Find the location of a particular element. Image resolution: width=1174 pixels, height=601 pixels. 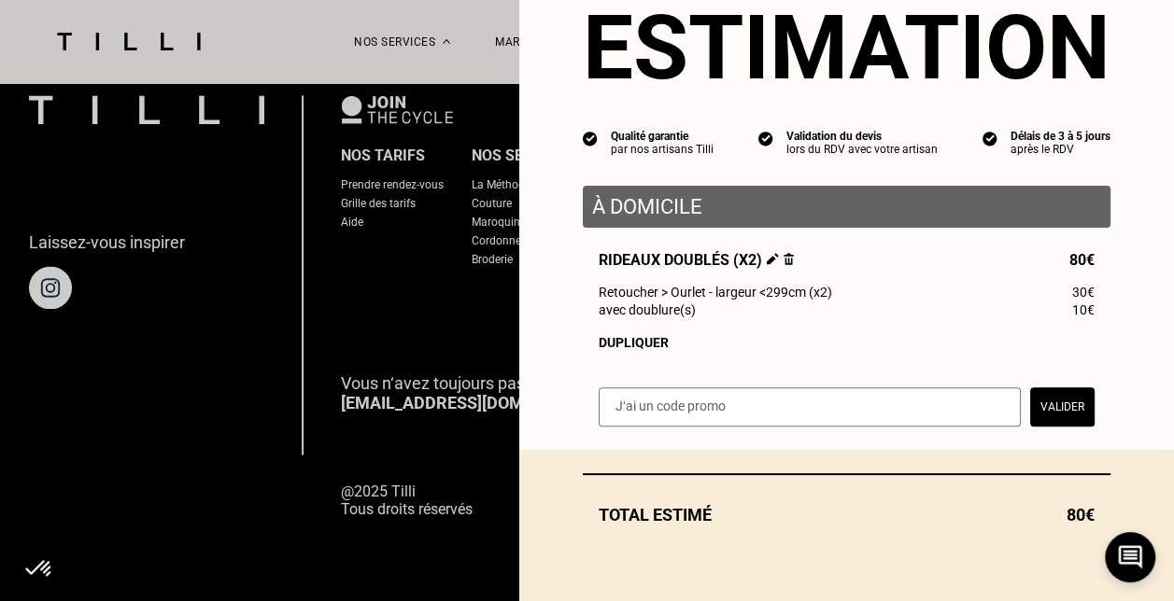

span: Rideaux doublés (x2) is located at coordinates (696, 260).